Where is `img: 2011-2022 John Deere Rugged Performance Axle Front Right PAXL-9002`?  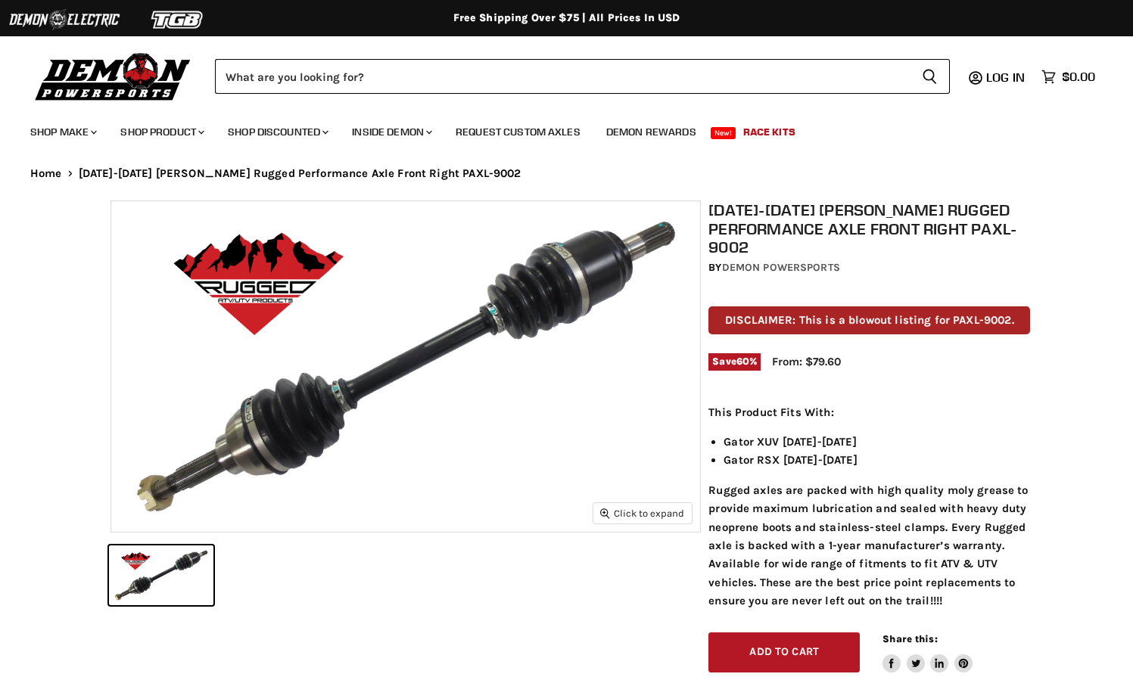 img: 2011-2022 John Deere Rugged Performance Axle Front Right PAXL-9002 is located at coordinates (405, 366).